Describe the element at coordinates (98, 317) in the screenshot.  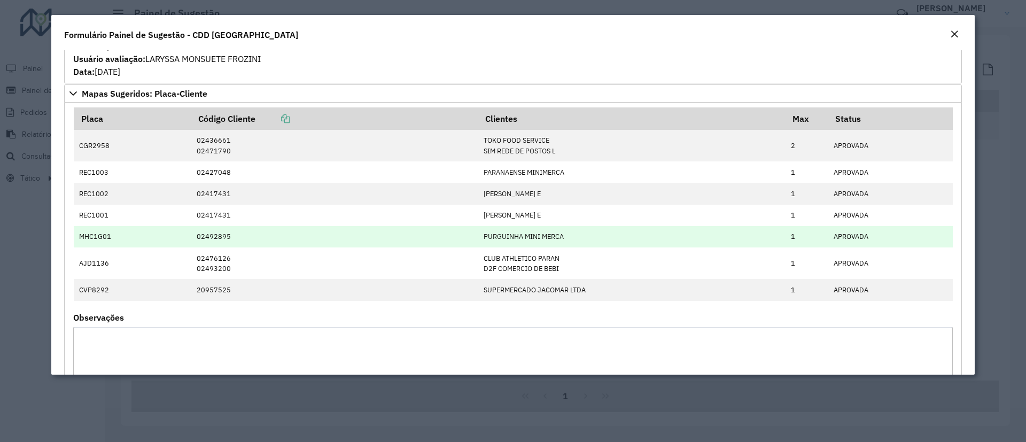
I see `label: Observações` at that location.